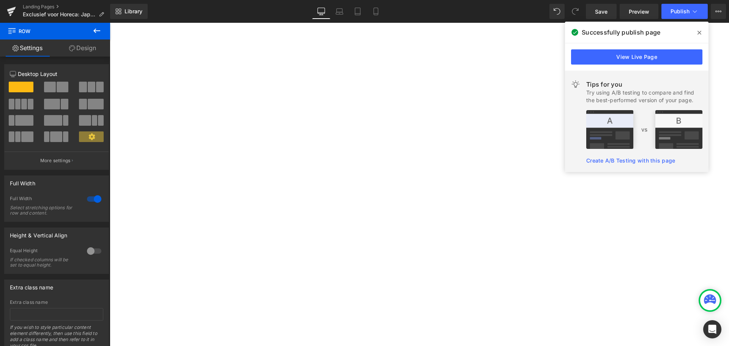  What do you see at coordinates (358, 11) in the screenshot?
I see `a: Tablet` at bounding box center [358, 11].